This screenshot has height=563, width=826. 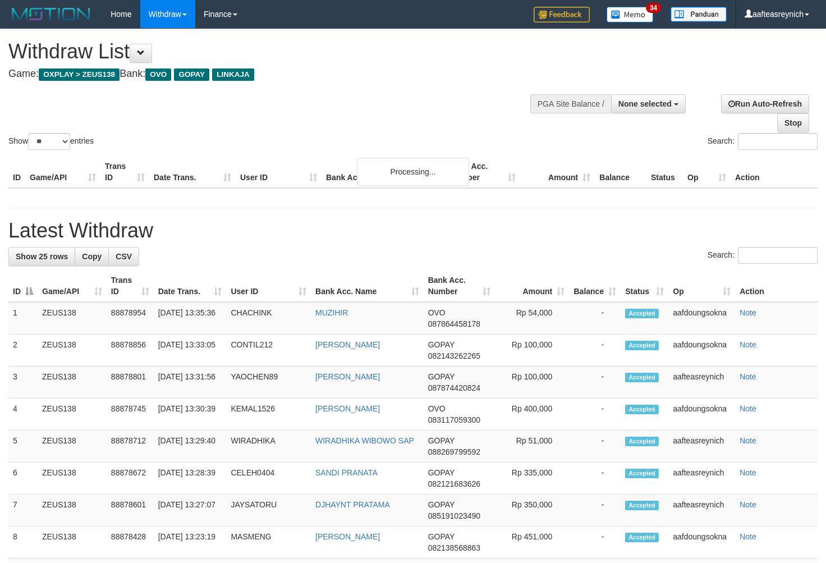 I want to click on div: PGA Site Balance /, so click(x=571, y=104).